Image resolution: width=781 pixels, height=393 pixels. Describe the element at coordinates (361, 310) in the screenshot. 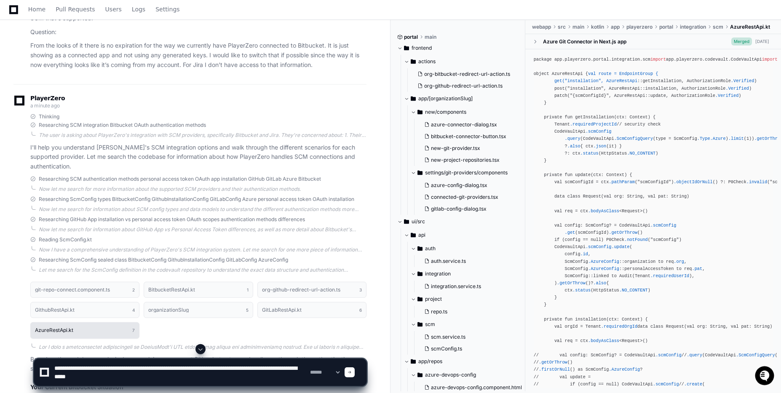

I see `span: 6` at that location.